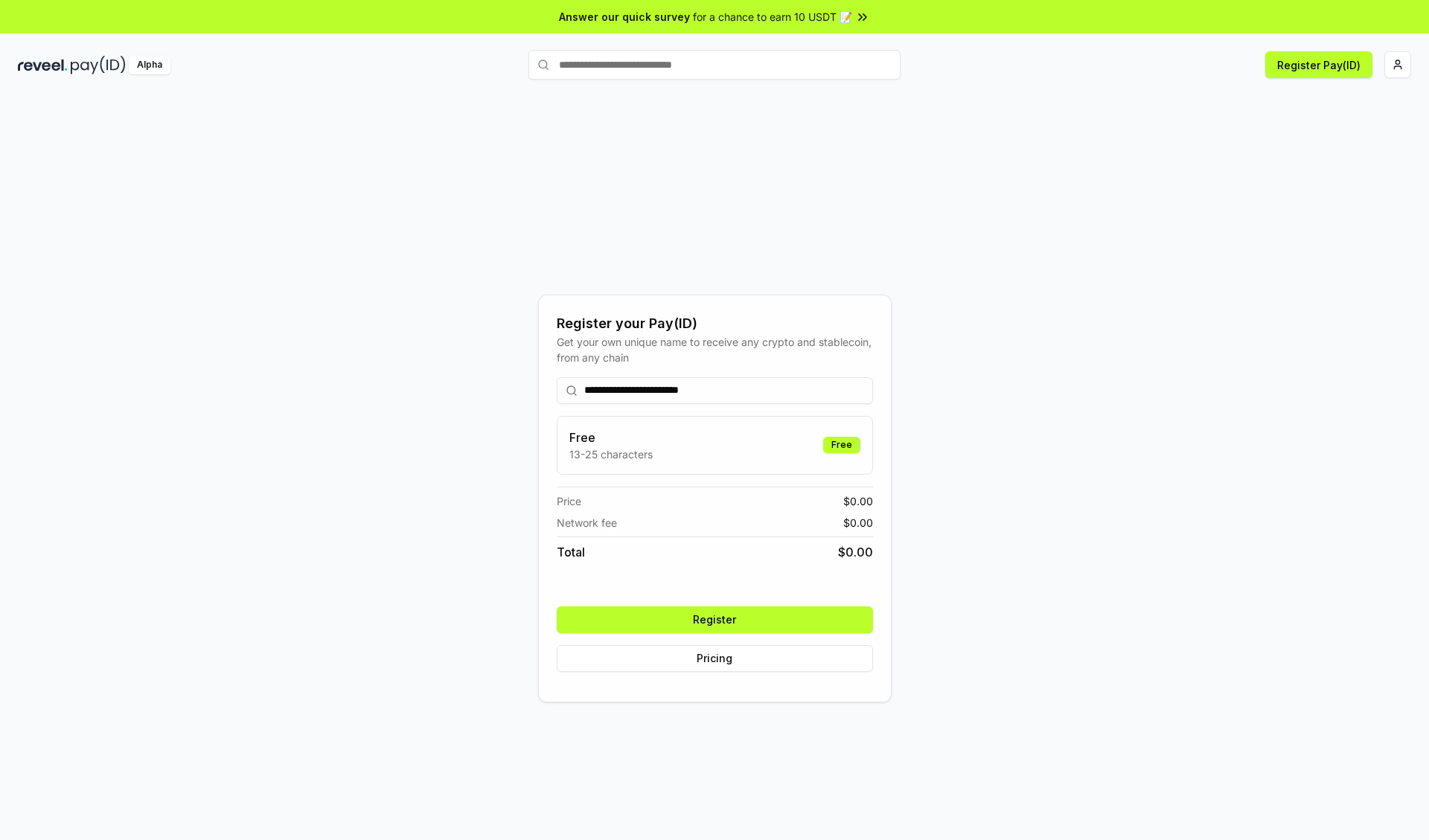 The height and width of the screenshot is (840, 1429). I want to click on img: pay_id, so click(98, 65).